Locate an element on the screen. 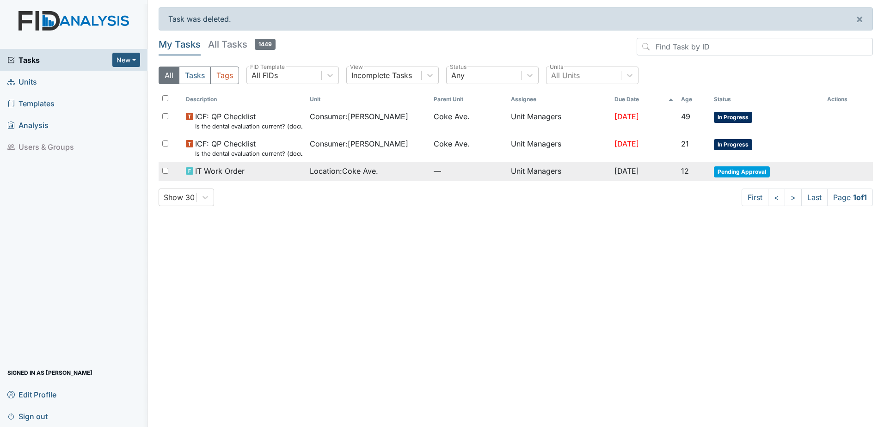 This screenshot has height=427, width=884. div: Incomplete Tasks is located at coordinates (382, 75).